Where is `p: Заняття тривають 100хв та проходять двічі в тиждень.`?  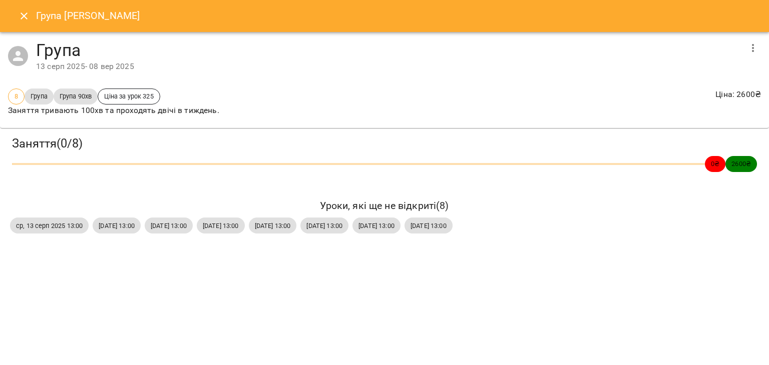 p: Заняття тривають 100хв та проходять двічі в тиждень. is located at coordinates (114, 111).